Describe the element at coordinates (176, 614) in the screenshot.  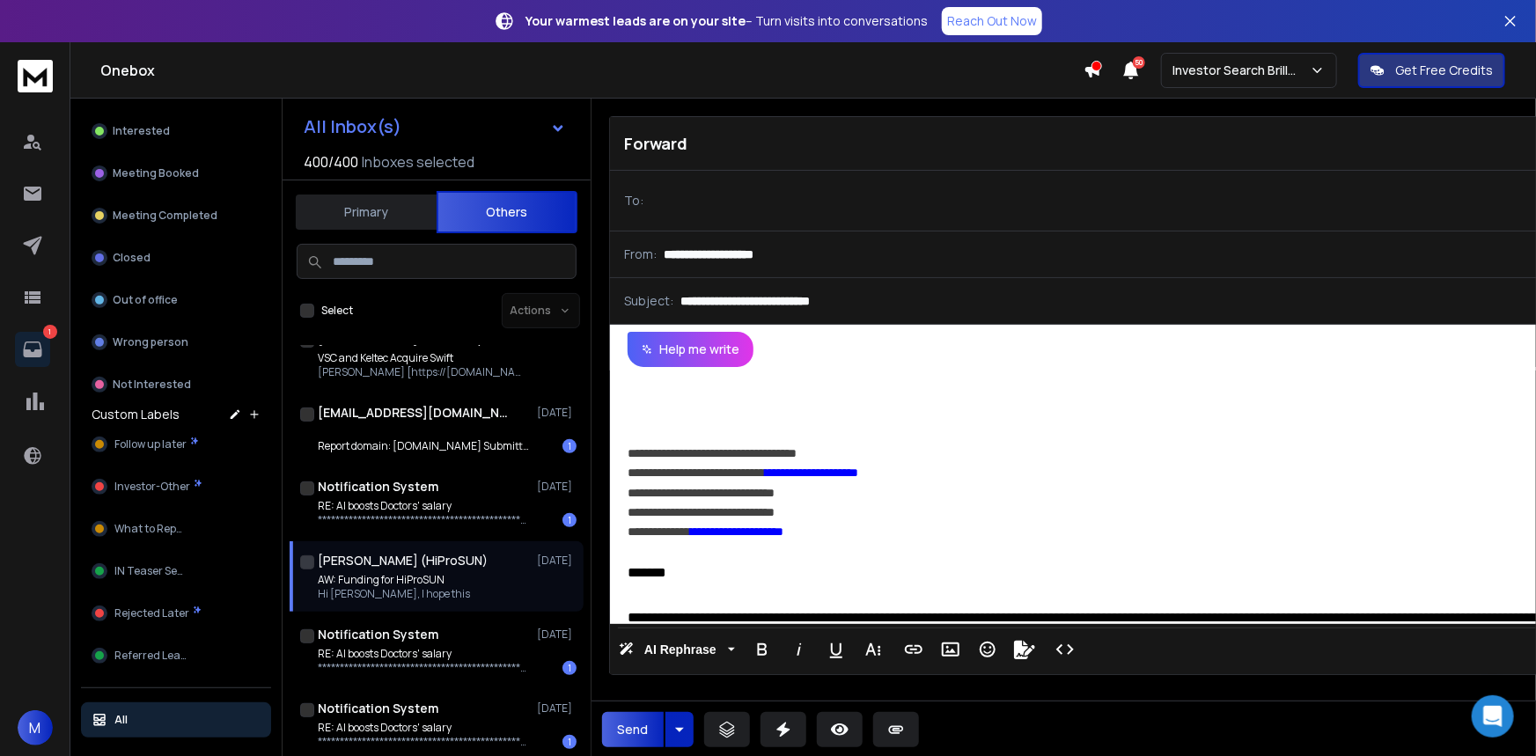
I see `button: Rejected Later` at that location.